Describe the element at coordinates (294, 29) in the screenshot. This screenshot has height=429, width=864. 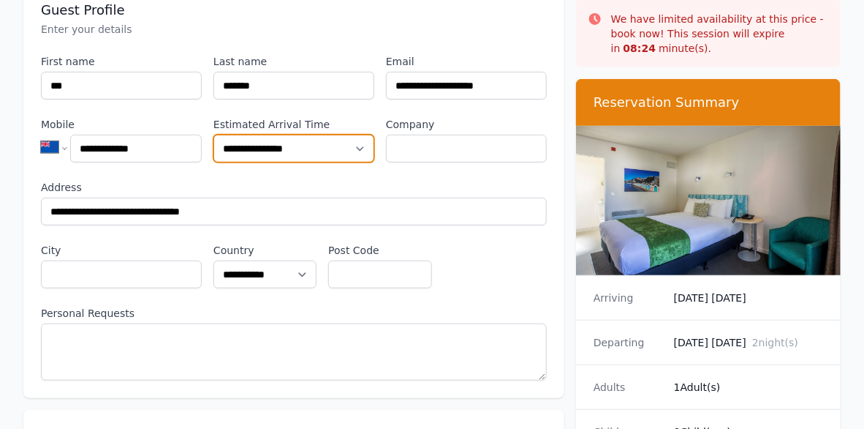
I see `p: Enter your details` at that location.